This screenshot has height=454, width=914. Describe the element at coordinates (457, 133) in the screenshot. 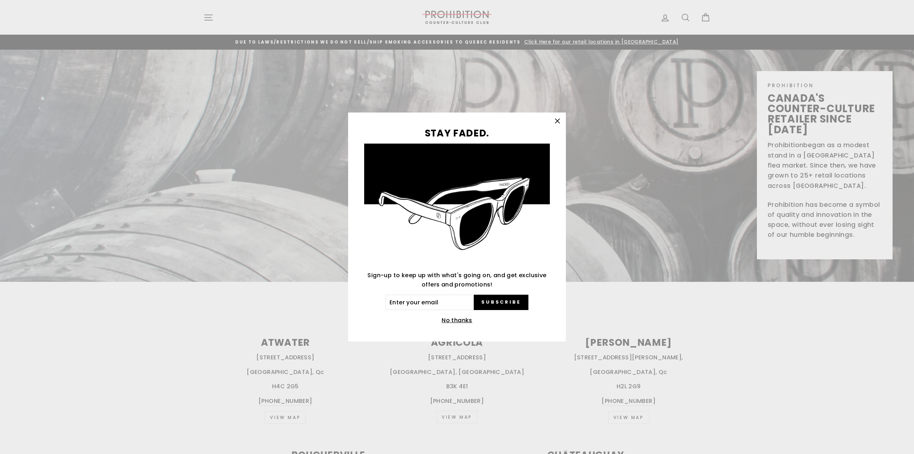

I see `h3: STAY FADED.` at that location.